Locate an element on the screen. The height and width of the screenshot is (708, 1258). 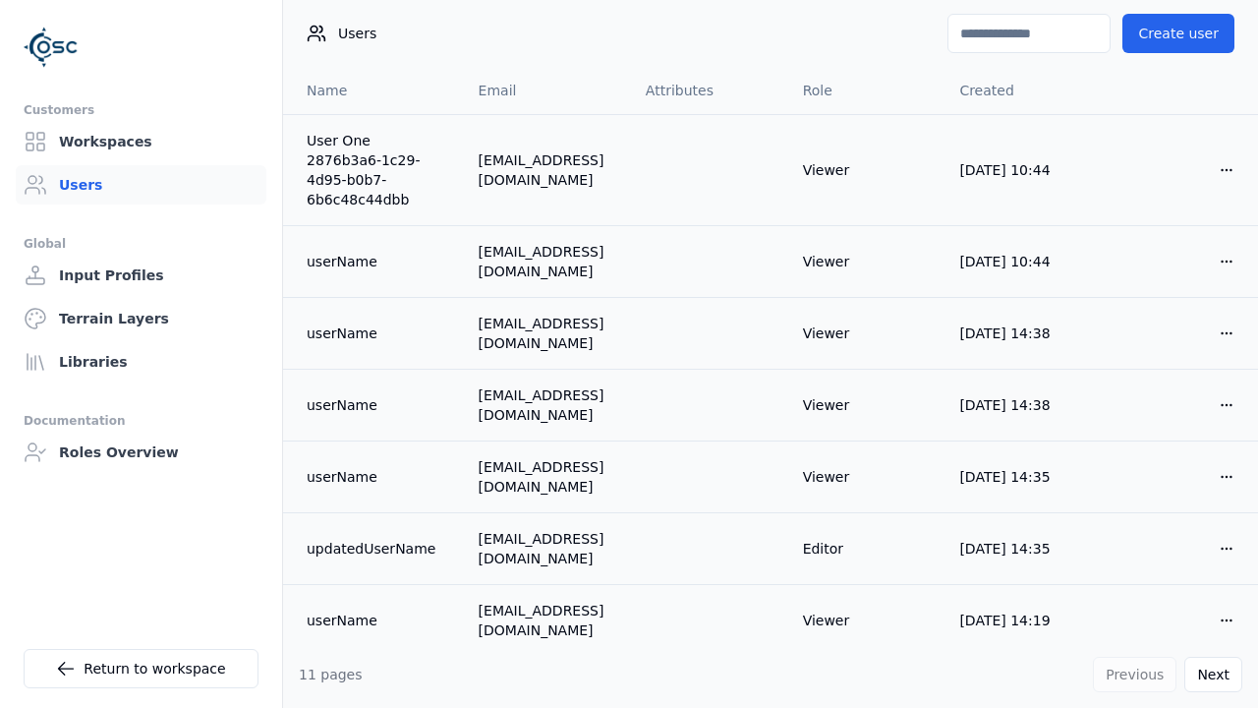
span: 11 pages is located at coordinates (330, 674).